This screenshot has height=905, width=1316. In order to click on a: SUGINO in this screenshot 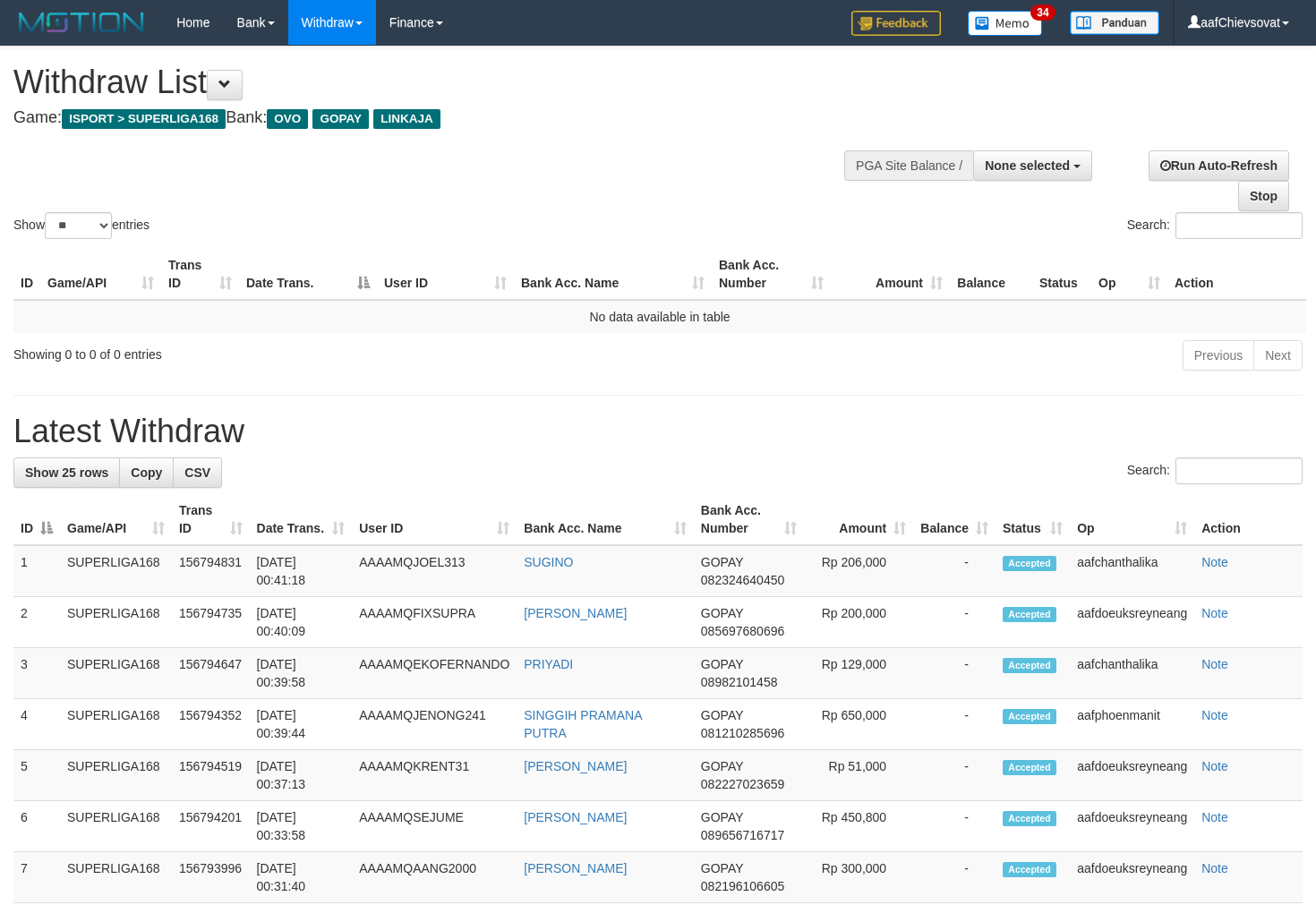, I will do `click(548, 562)`.